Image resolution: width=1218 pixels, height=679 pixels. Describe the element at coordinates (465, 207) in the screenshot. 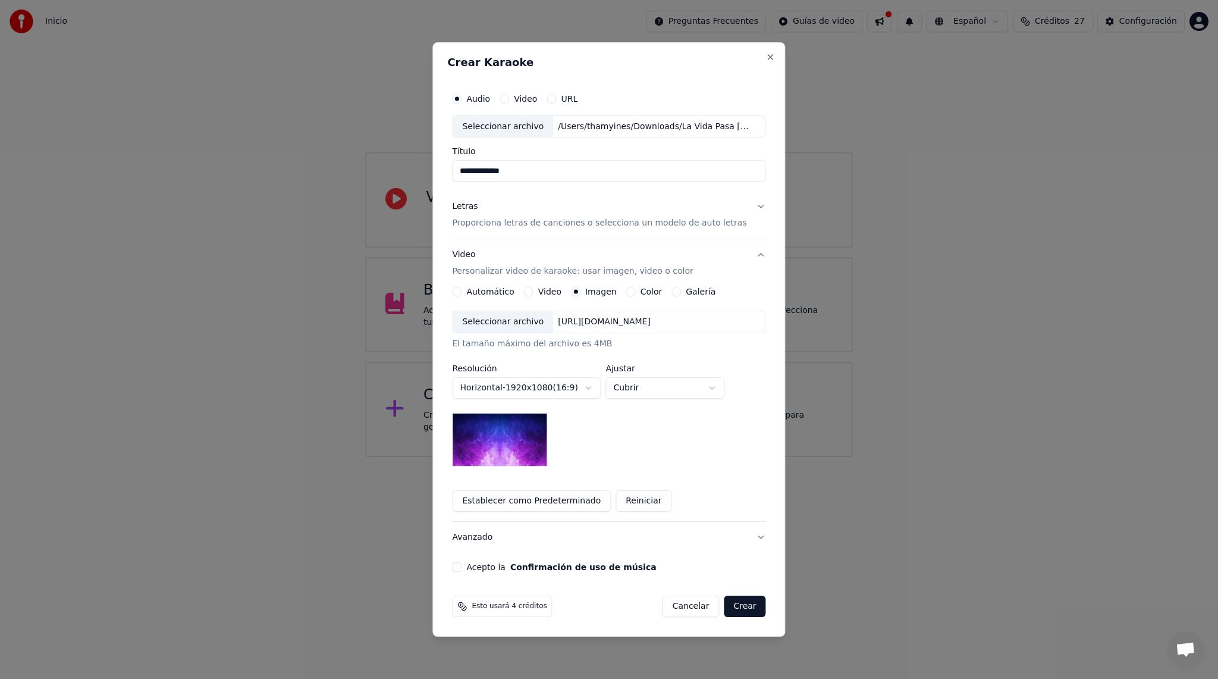

I see `div: Letras` at that location.